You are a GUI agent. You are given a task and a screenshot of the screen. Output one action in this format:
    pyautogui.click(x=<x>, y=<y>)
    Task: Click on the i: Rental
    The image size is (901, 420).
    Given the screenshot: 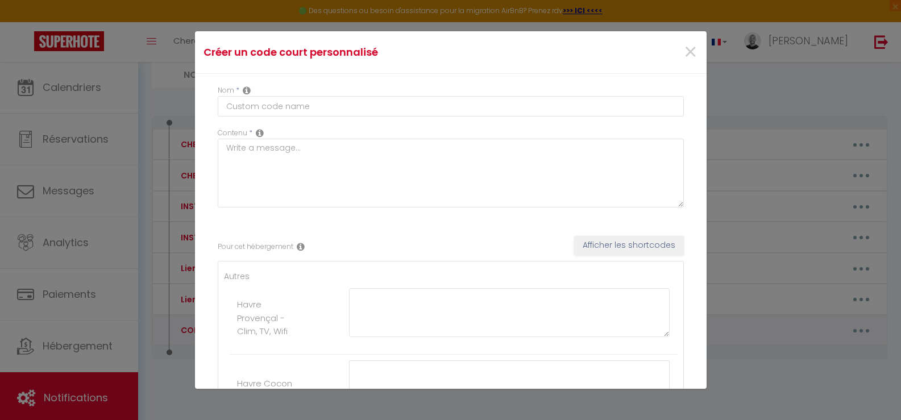 What is the action you would take?
    pyautogui.click(x=301, y=247)
    